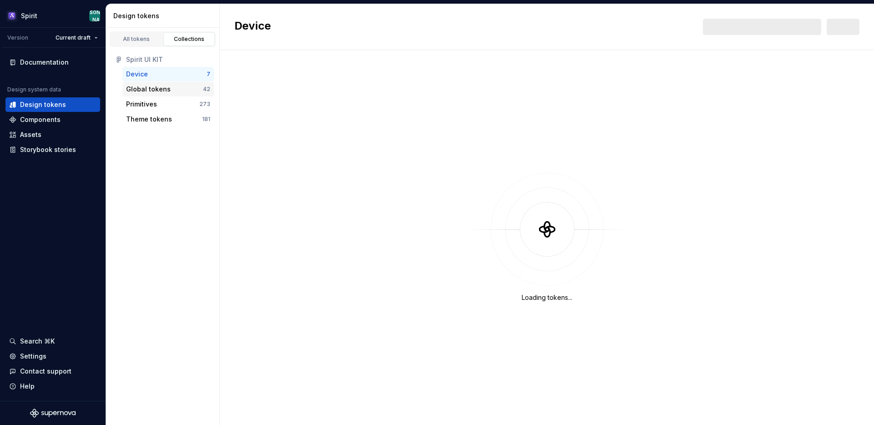  What do you see at coordinates (53, 62) in the screenshot?
I see `a: Documentation` at bounding box center [53, 62].